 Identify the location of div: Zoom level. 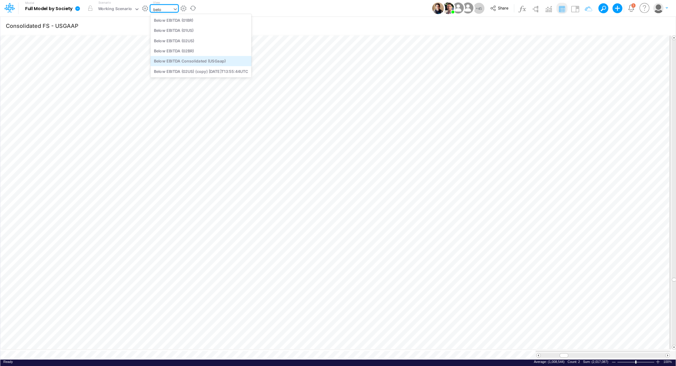
(668, 362).